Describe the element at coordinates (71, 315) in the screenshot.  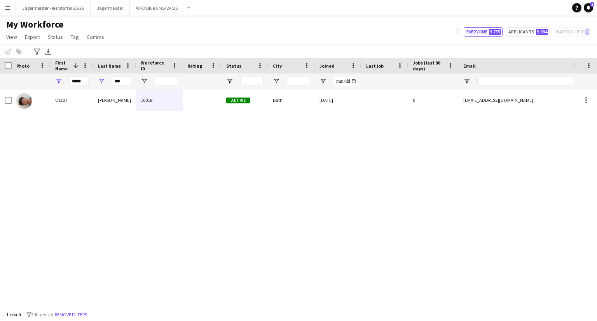
I see `button: Remove filters` at that location.